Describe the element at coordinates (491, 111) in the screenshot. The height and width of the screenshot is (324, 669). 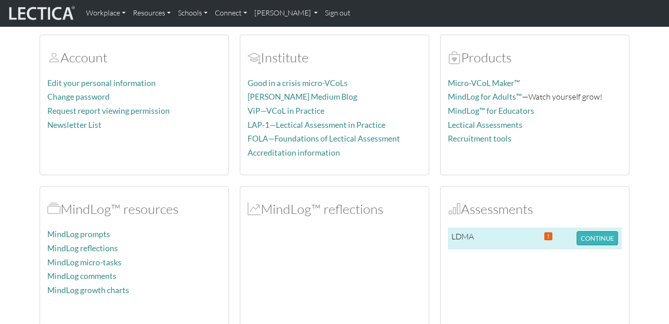
I see `a: MindLog™ for Educators` at that location.